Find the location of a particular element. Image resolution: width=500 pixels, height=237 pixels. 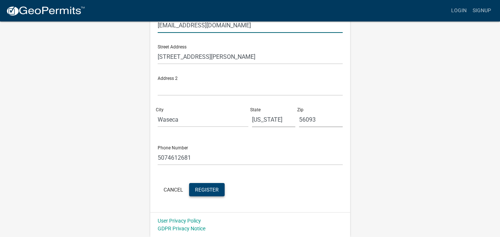

span: Register is located at coordinates (207, 189).